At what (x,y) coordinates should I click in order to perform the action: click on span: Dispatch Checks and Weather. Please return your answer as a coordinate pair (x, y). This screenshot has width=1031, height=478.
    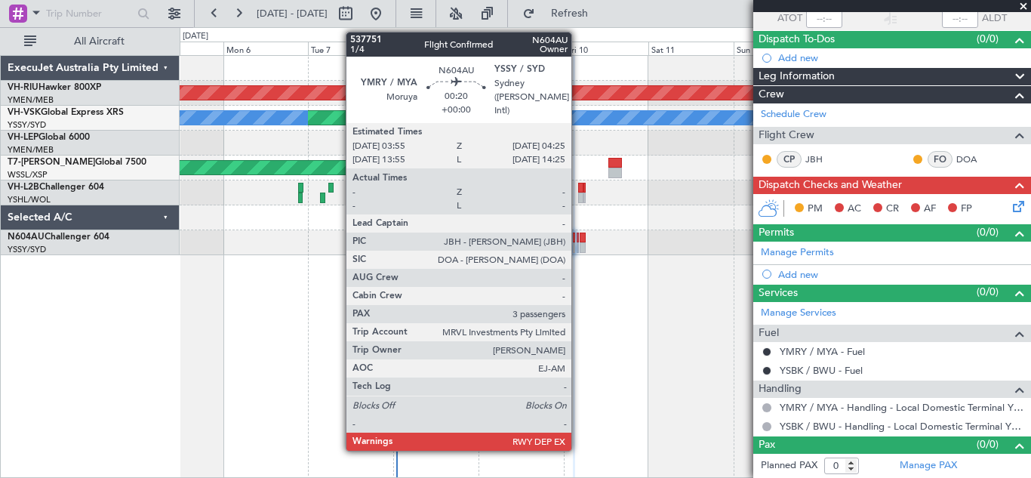
    Looking at the image, I should click on (830, 185).